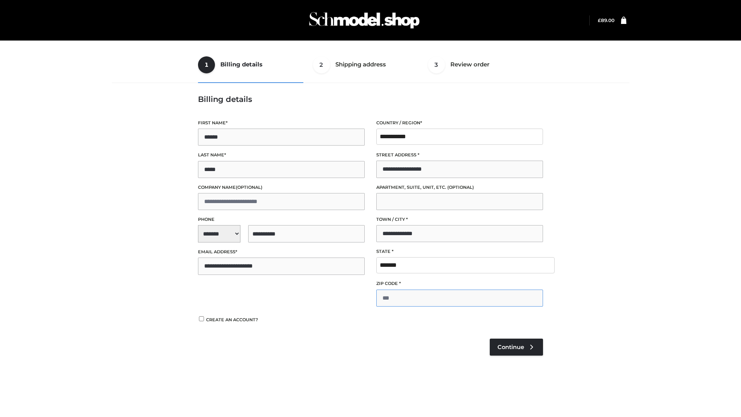 The image size is (741, 417). Describe the element at coordinates (282, 123) in the screenshot. I see `label: First name` at that location.